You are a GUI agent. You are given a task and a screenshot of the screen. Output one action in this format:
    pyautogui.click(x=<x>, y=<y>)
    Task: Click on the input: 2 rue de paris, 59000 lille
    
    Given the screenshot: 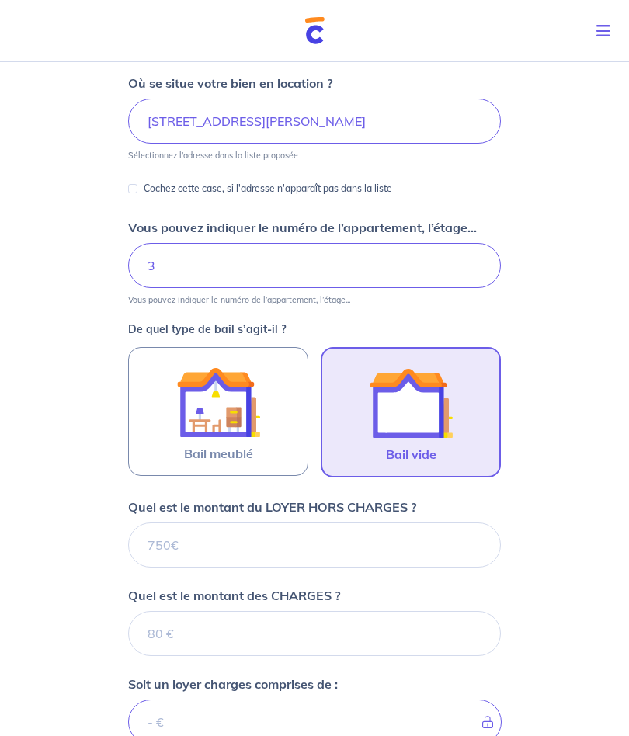 What is the action you would take?
    pyautogui.click(x=314, y=121)
    